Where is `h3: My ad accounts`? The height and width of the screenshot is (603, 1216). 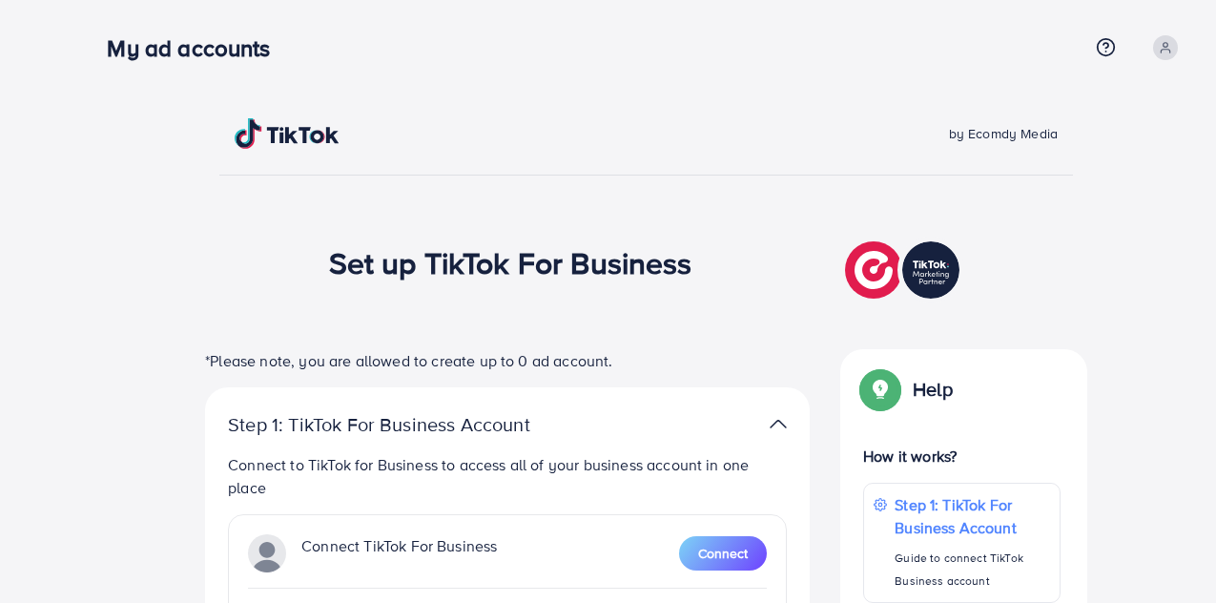 h3: My ad accounts is located at coordinates (195, 48).